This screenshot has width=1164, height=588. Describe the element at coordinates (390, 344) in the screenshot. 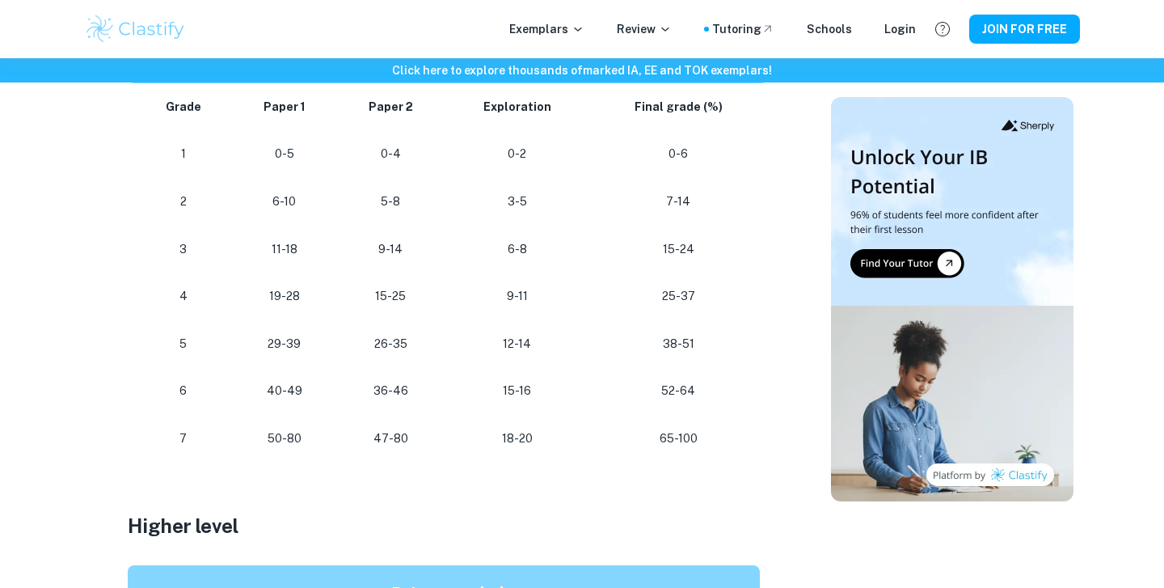

I see `p: 26-35` at that location.